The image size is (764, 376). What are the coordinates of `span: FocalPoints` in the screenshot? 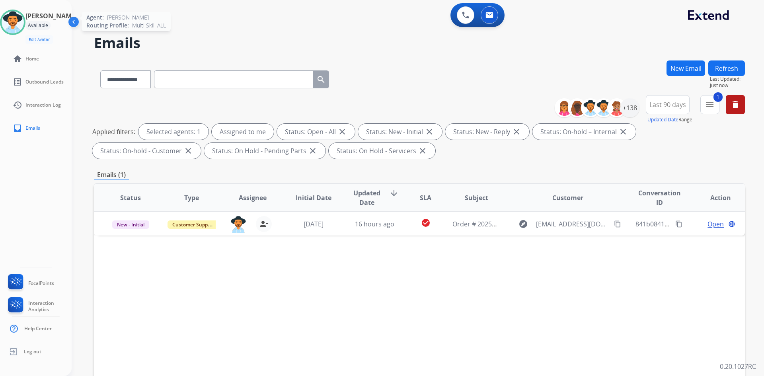 It's located at (41, 283).